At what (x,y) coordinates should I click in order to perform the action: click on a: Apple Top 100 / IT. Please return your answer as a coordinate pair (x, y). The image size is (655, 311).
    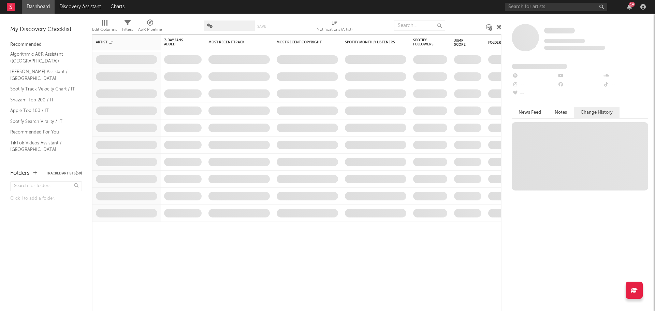
    Looking at the image, I should click on (43, 111).